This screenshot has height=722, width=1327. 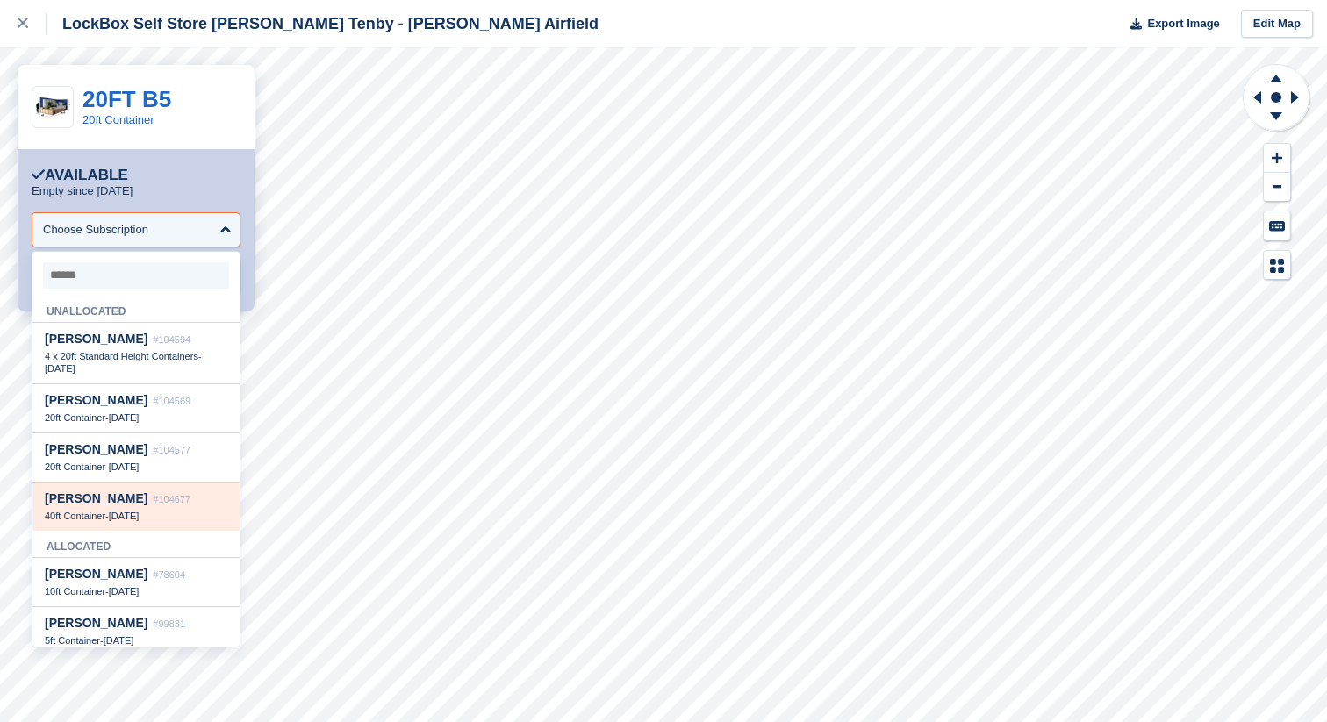 What do you see at coordinates (136, 544) in the screenshot?
I see `div: Allocated` at bounding box center [136, 544].